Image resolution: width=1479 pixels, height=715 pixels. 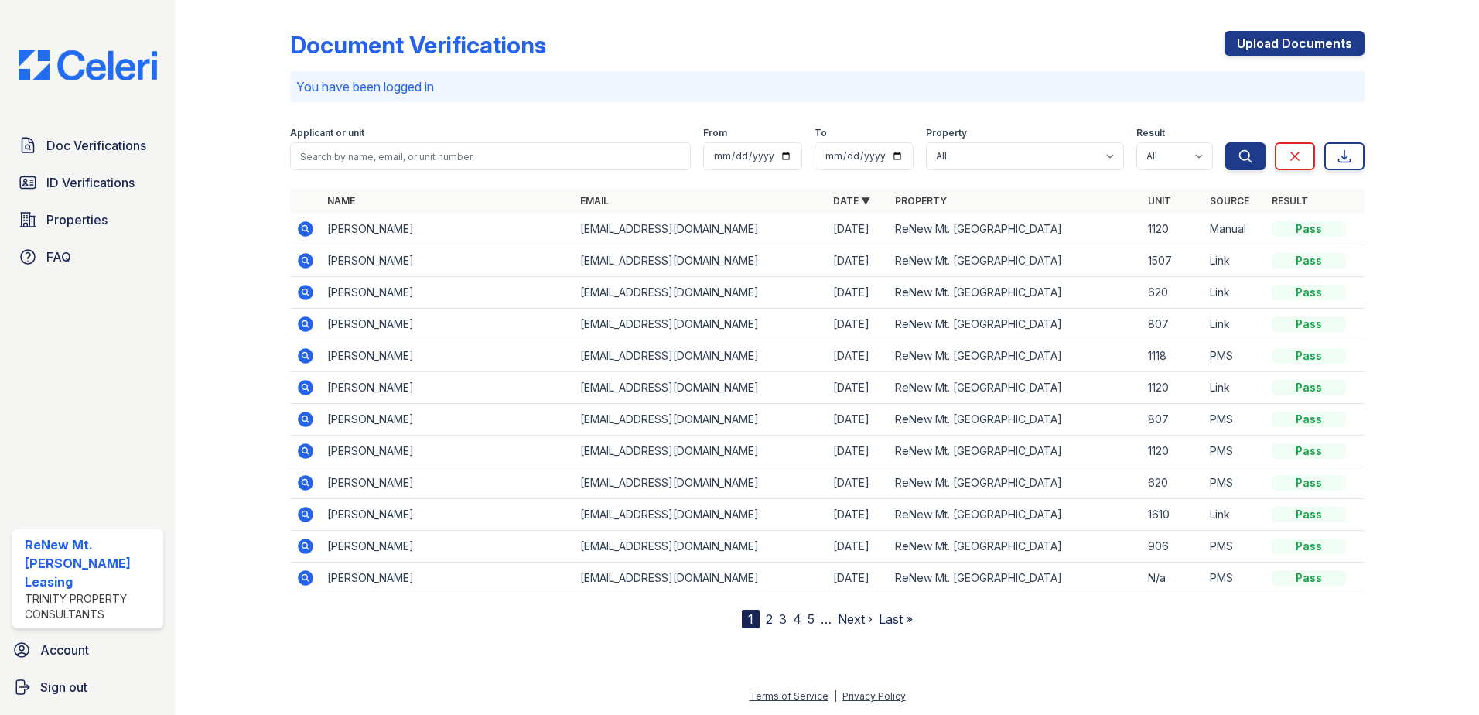 I want to click on button: Sign out, so click(x=87, y=687).